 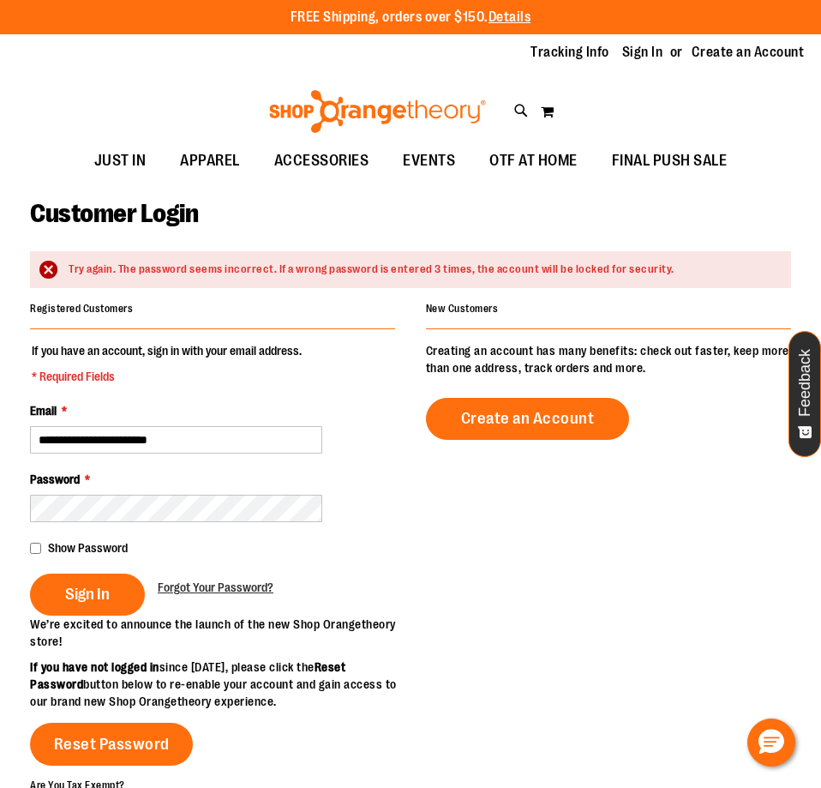 I want to click on span: Create an Account, so click(x=528, y=418).